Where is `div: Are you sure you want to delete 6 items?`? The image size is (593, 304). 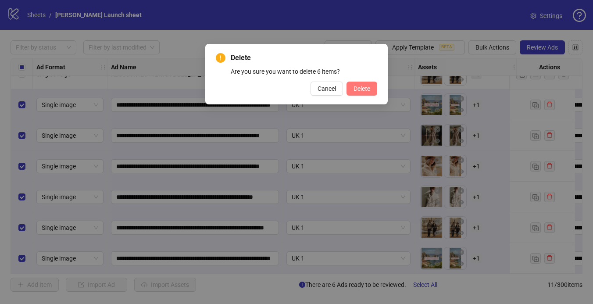 div: Are you sure you want to delete 6 items? is located at coordinates (304, 72).